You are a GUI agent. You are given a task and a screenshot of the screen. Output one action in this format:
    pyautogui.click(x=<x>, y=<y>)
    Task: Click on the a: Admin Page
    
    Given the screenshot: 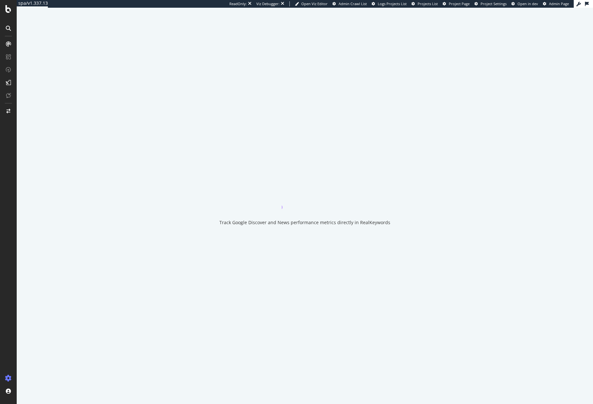 What is the action you would take?
    pyautogui.click(x=556, y=4)
    